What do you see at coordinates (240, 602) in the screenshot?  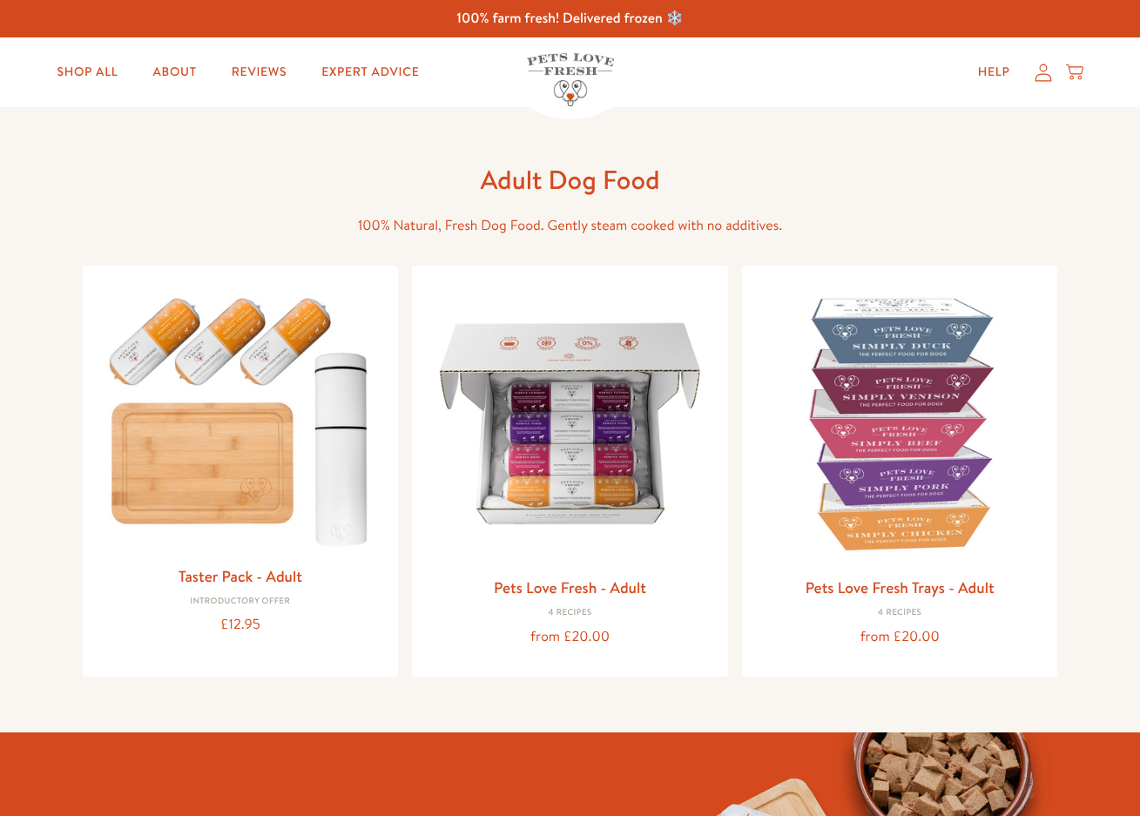 I see `div: Introductory Offer` at bounding box center [240, 602].